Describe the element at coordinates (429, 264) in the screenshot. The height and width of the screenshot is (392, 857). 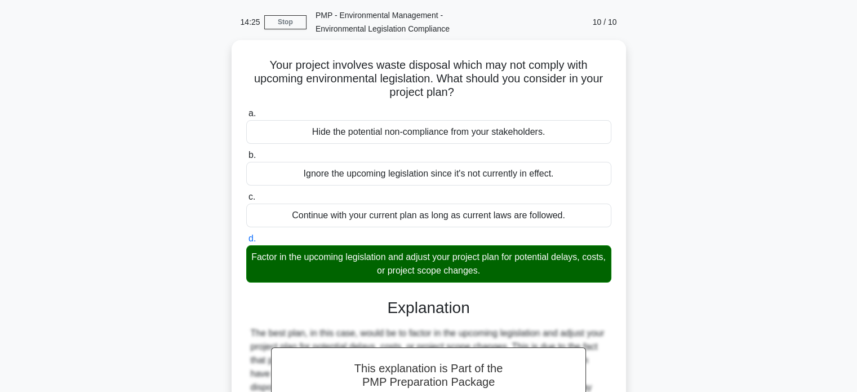
I see `div: Factor in the upcoming legislation and adjust your project plan for potential delays, costs, or p...` at that location.